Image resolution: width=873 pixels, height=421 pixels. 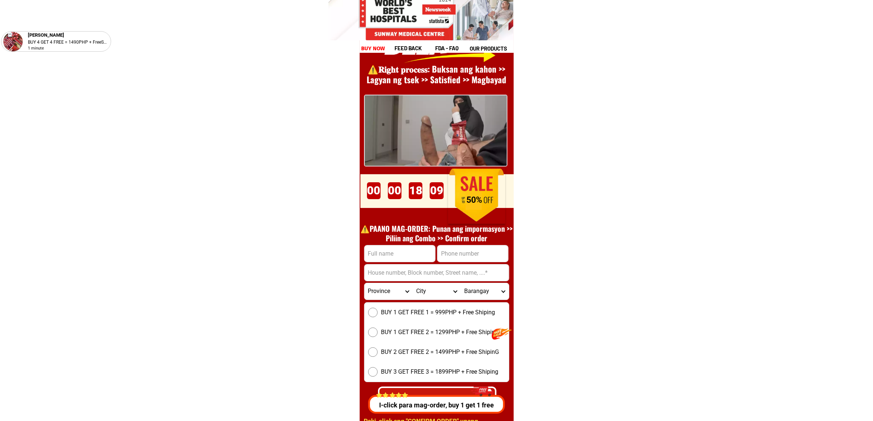 What do you see at coordinates (373, 332) in the screenshot?
I see `input: BUY 1 GET FREE 2 = 1299PHP + Free Shiping` at bounding box center [373, 332].